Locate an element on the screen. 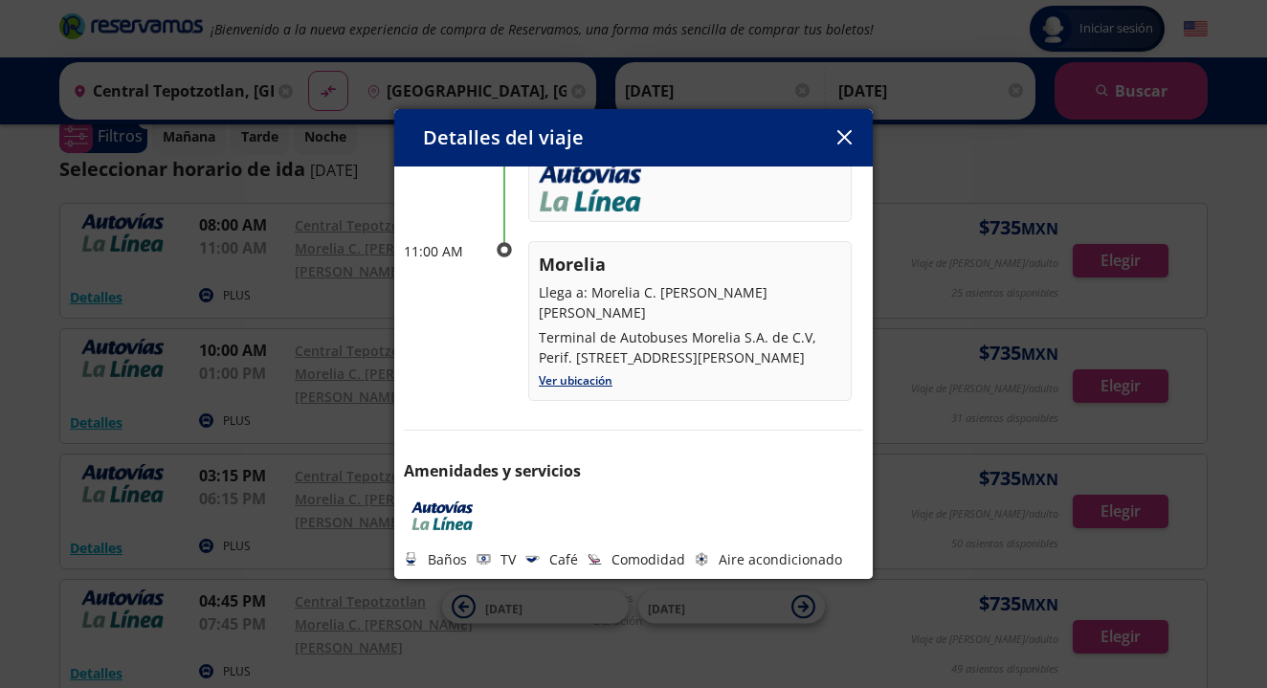  img: AUTOVÍAS Y LA LÍNEA is located at coordinates (442, 516).